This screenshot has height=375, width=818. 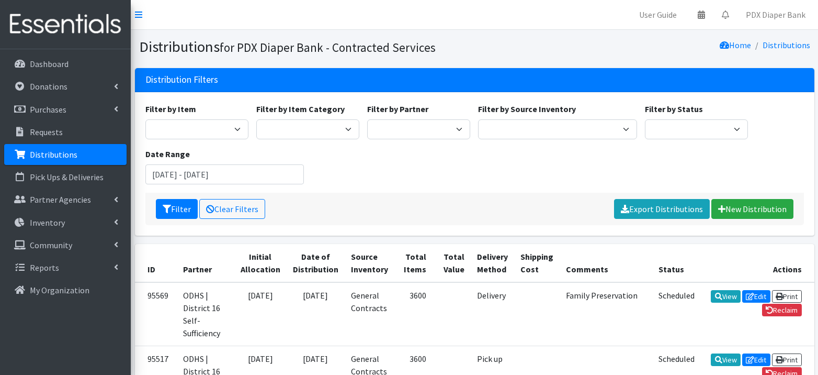 What do you see at coordinates (65, 290) in the screenshot?
I see `a: My Organization` at bounding box center [65, 290].